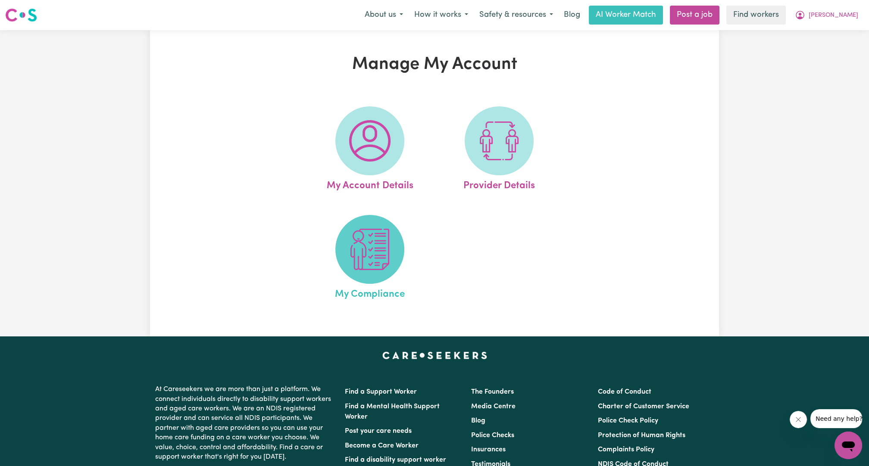 The image size is (869, 466). I want to click on a: Post a job, so click(694, 15).